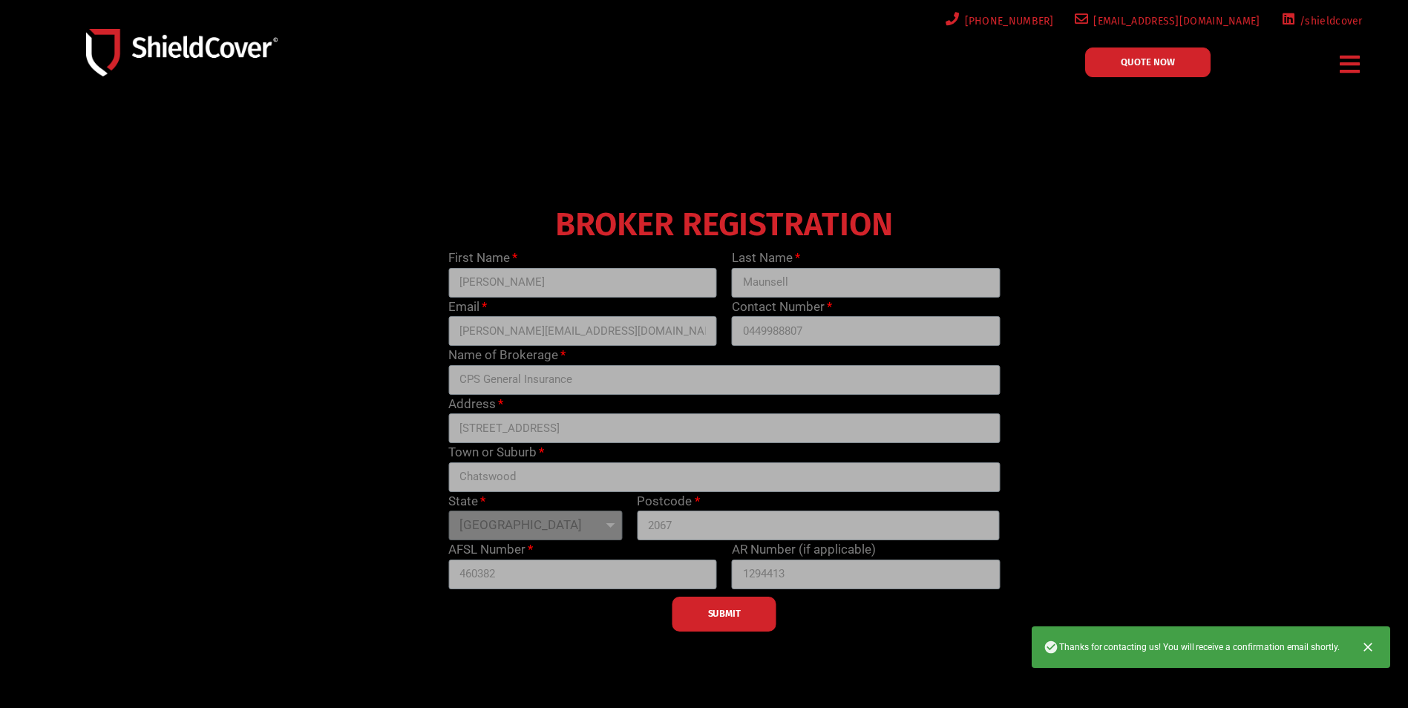 This screenshot has height=708, width=1408. I want to click on label: Postcode, so click(668, 502).